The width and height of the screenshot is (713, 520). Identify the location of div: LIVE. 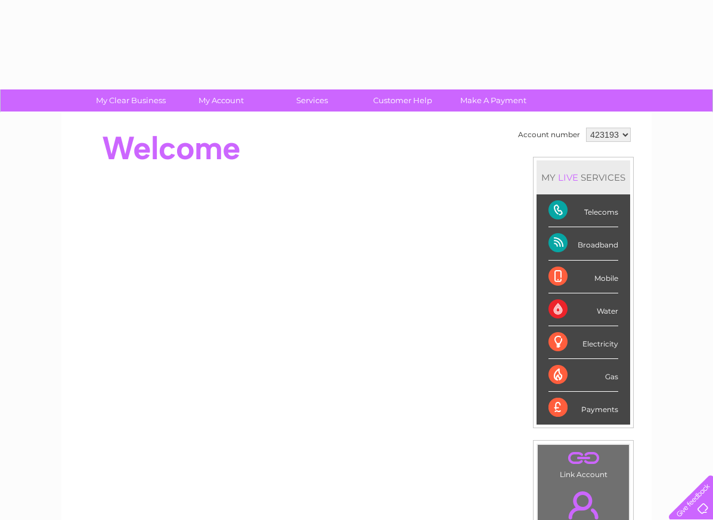
(568, 177).